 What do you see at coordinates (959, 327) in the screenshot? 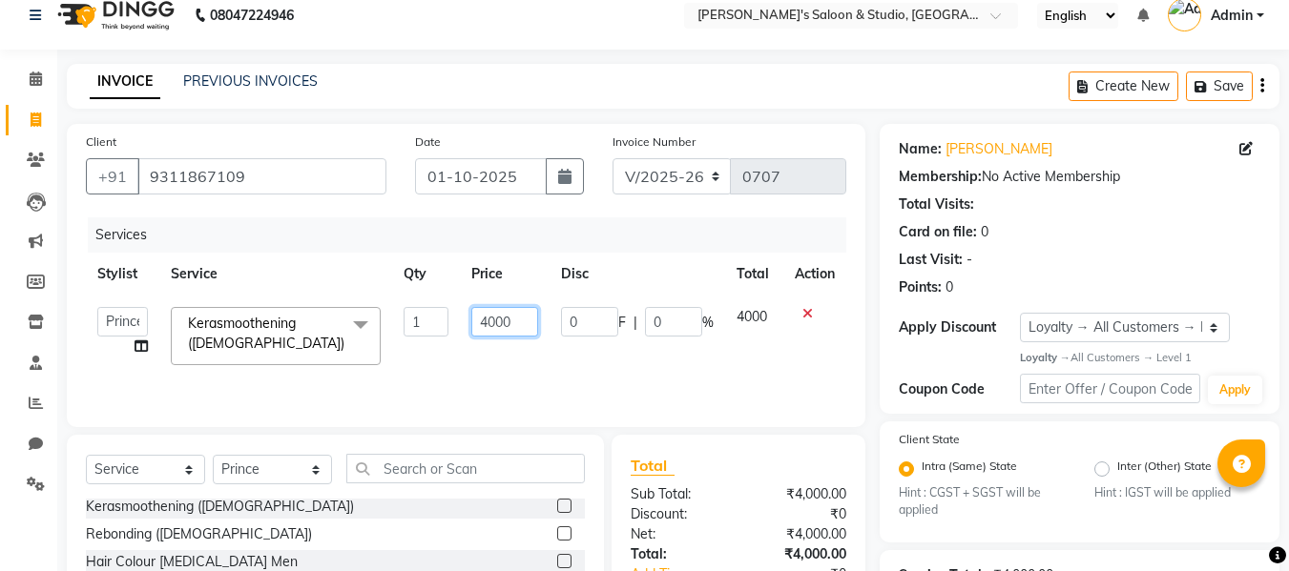
I see `div: Apply Discount` at bounding box center [959, 327].